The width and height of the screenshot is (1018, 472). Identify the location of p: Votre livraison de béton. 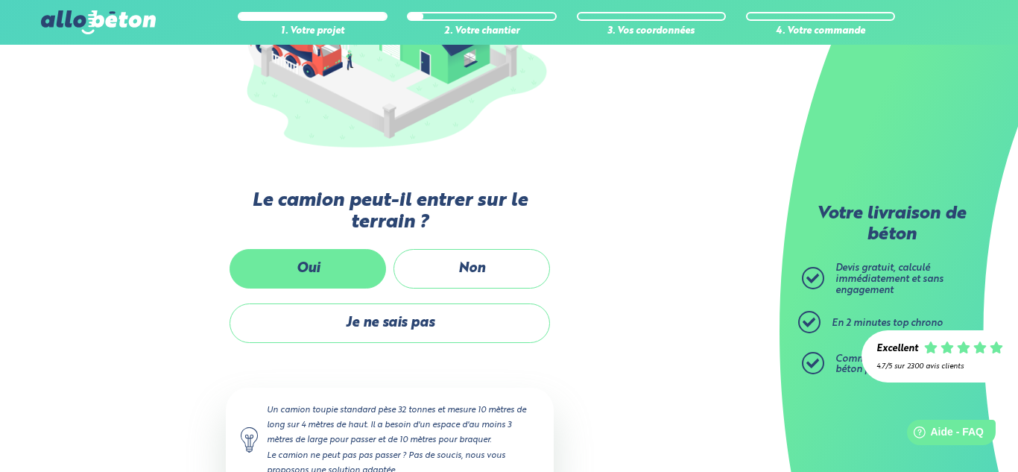
(891, 224).